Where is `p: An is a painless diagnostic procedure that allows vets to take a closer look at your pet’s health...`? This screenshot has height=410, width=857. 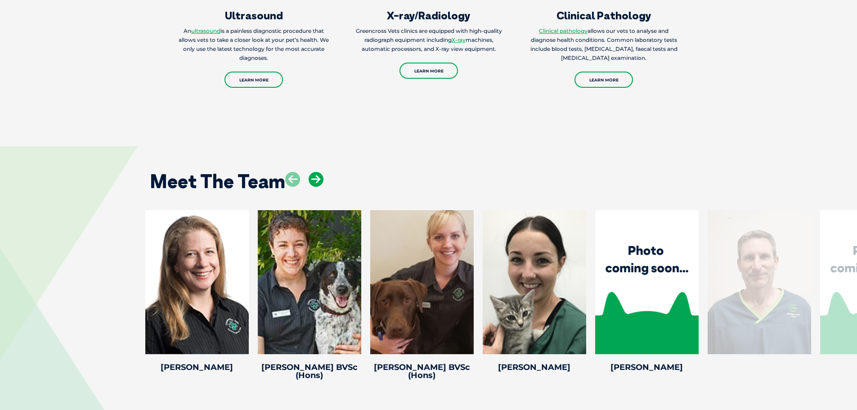
p: An is a painless diagnostic procedure that allows vets to take a closer look at your pet’s health... is located at coordinates (254, 45).